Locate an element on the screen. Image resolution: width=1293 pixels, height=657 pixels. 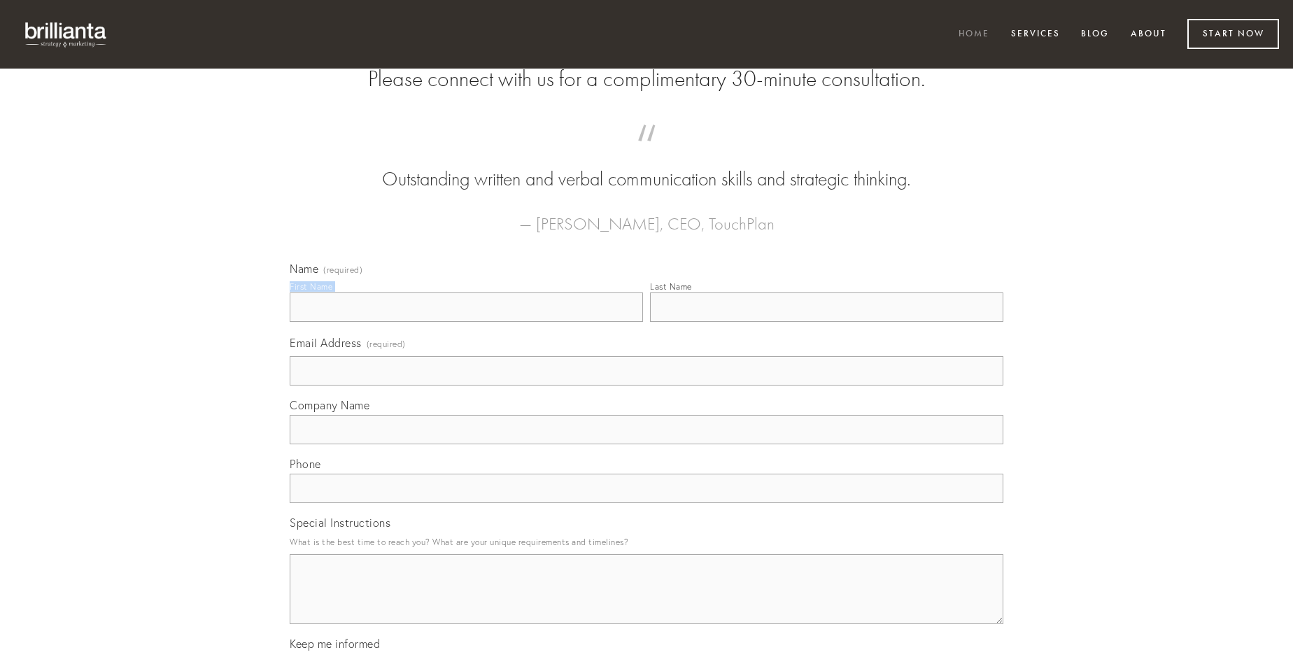
img: brillianta - research, strategy, marketing is located at coordinates (66, 34).